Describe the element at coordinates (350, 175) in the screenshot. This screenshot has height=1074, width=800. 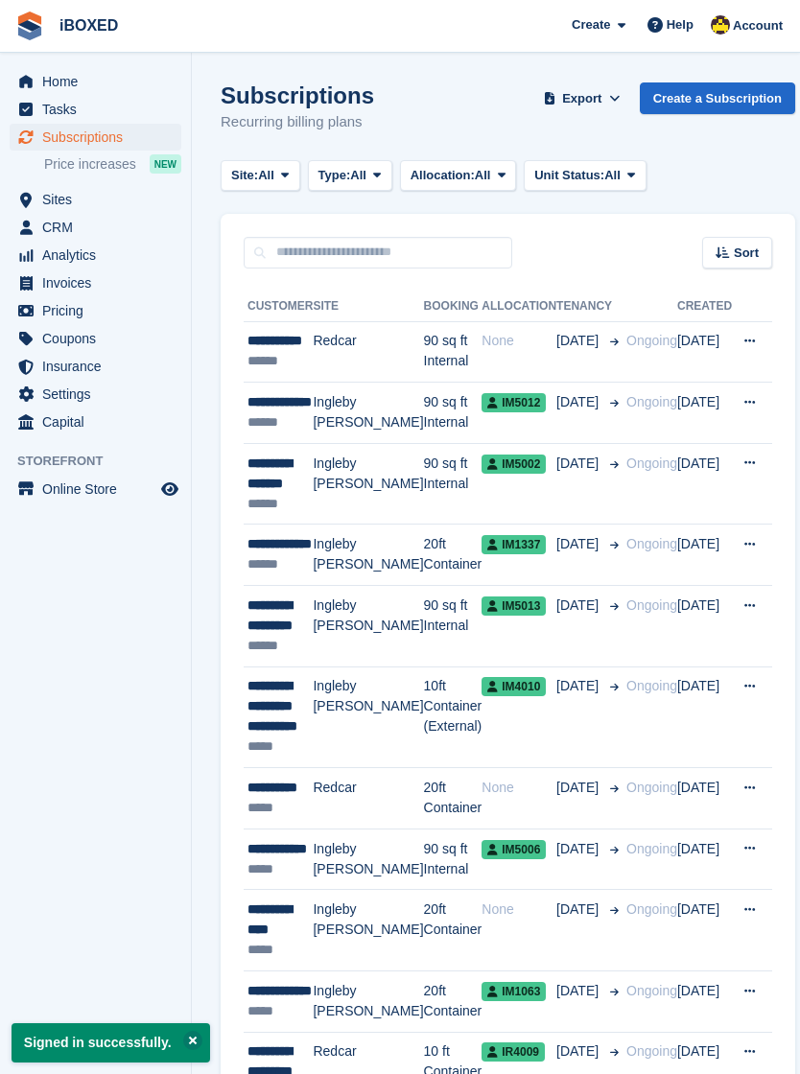
I see `button: Type: All` at that location.